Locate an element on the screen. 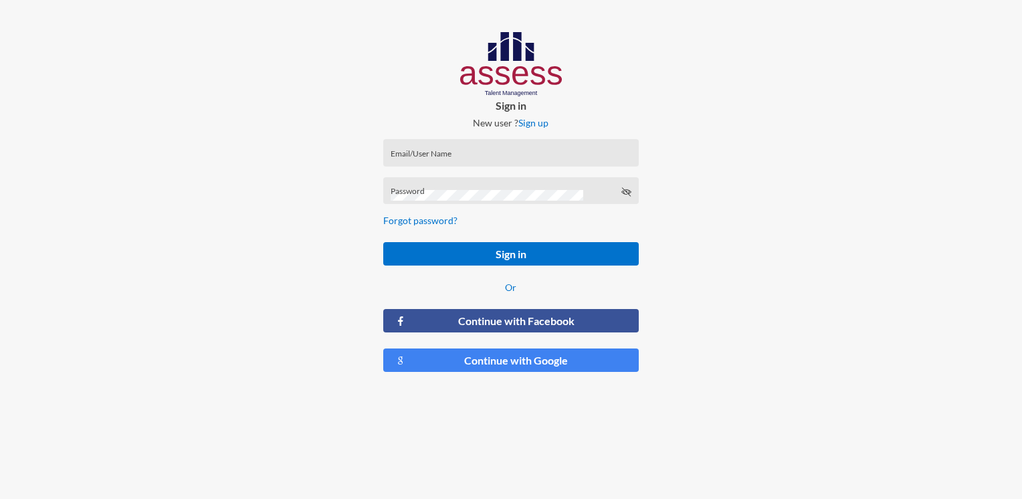 This screenshot has height=499, width=1022. button: Sign in is located at coordinates (510, 253).